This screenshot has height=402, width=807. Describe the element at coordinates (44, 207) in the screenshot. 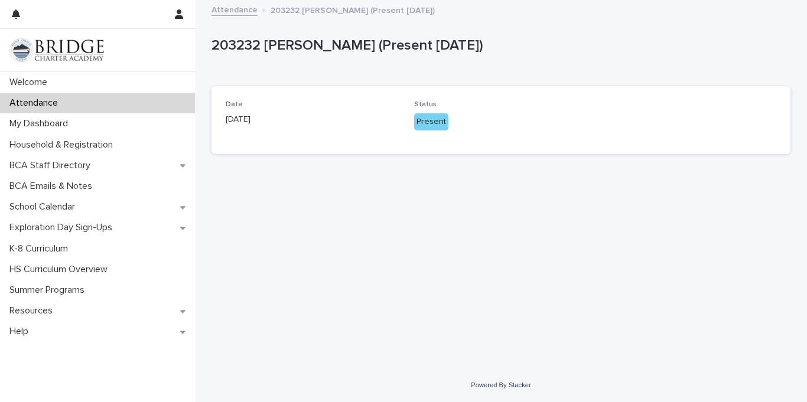

I see `p: School Calendar` at that location.